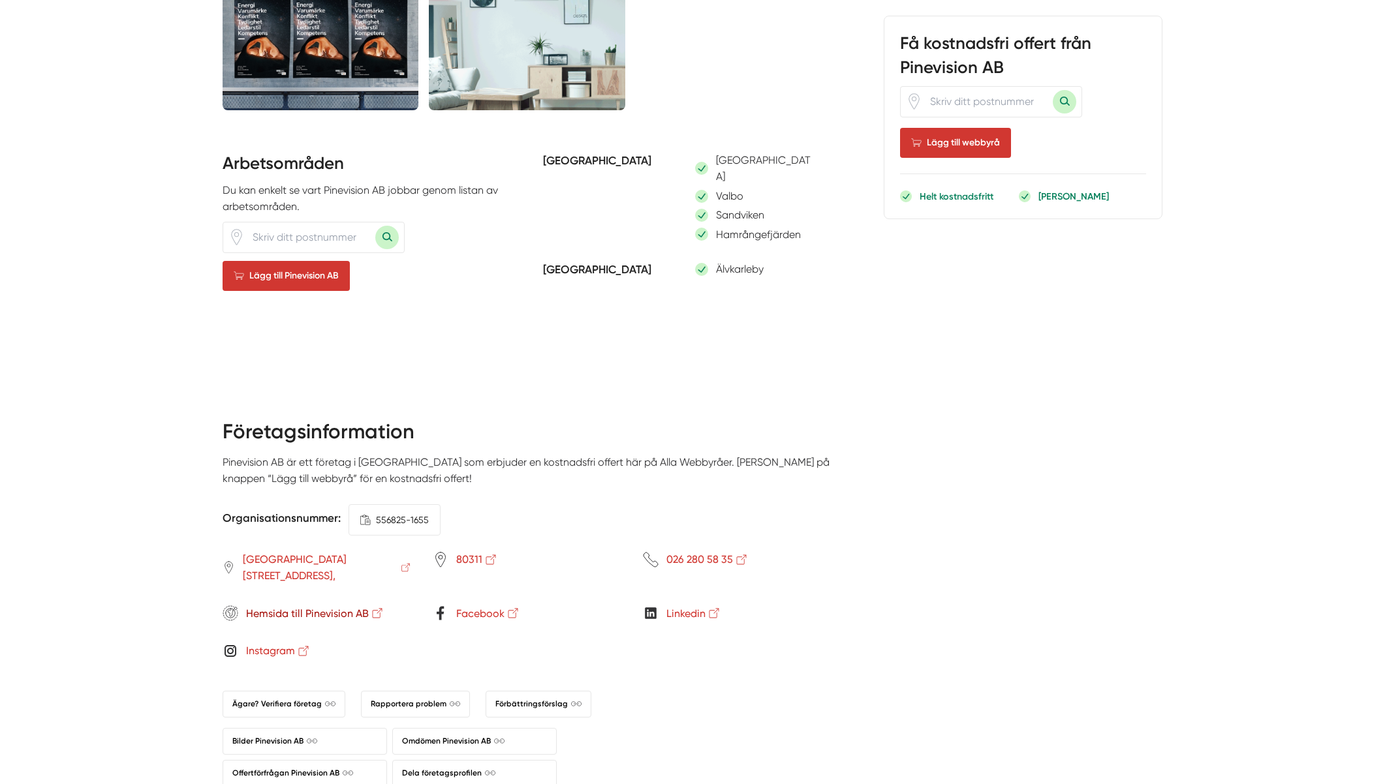 This screenshot has height=784, width=1385. I want to click on span: Hemsida till Pinevision AB, so click(315, 613).